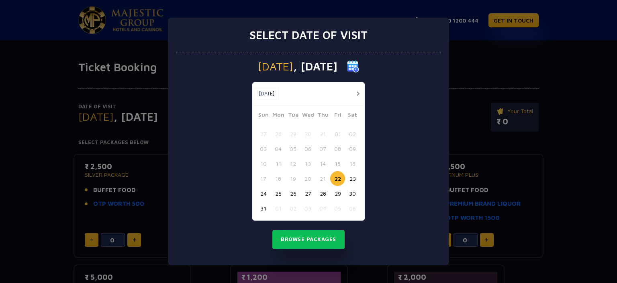  Describe the element at coordinates (353, 178) in the screenshot. I see `button: 23` at that location.